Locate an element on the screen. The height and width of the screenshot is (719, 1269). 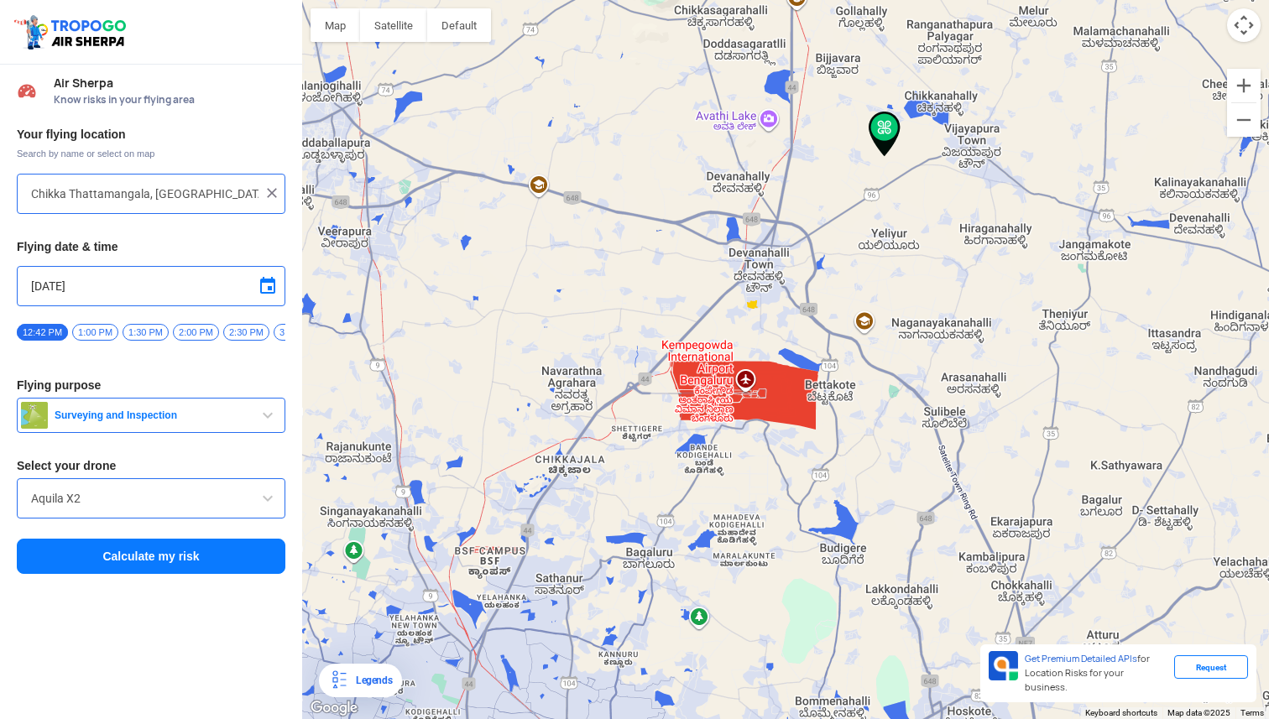
span: Map data ©2025 is located at coordinates (1198, 713).